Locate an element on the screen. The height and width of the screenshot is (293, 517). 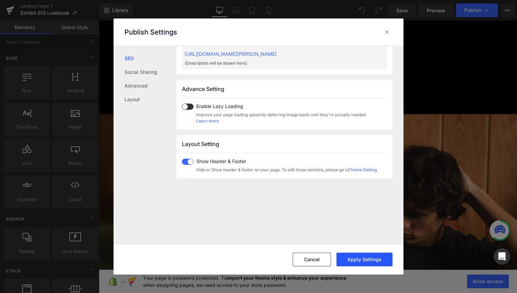
span: Minutes is located at coordinates (221, 81).